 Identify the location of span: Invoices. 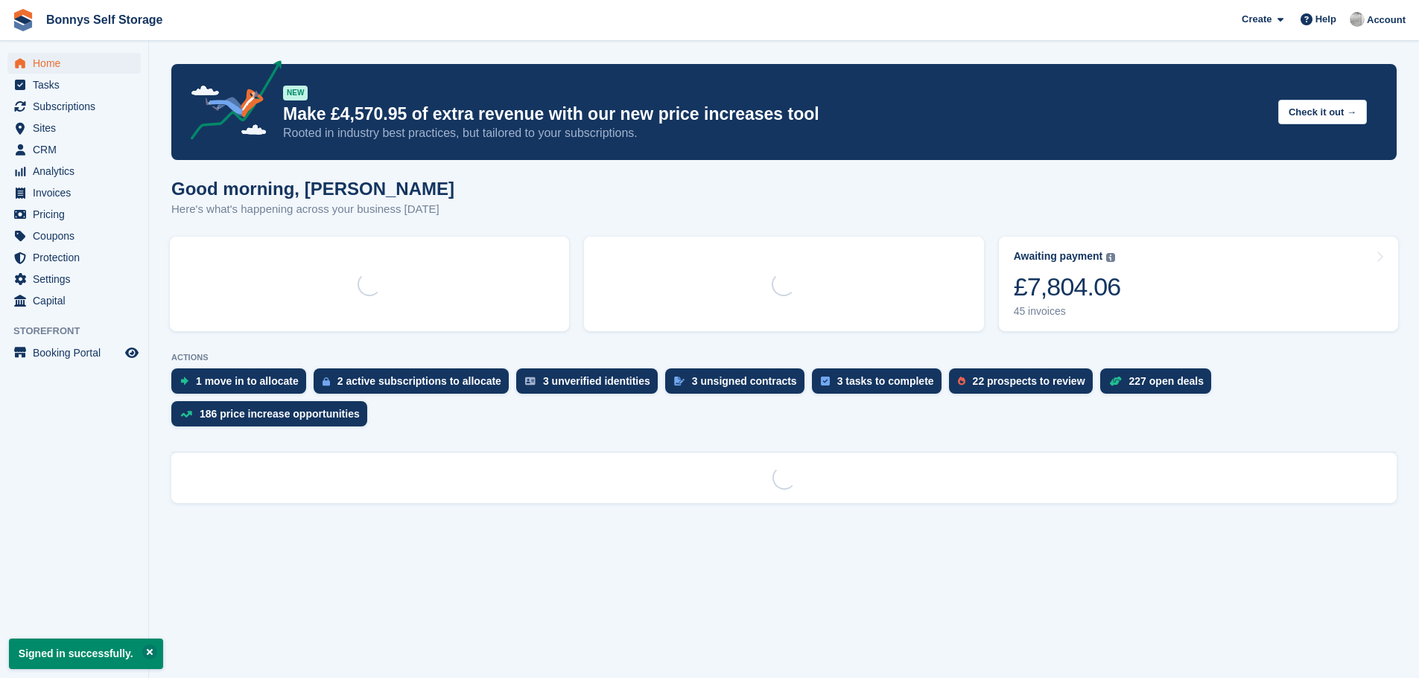
(77, 193).